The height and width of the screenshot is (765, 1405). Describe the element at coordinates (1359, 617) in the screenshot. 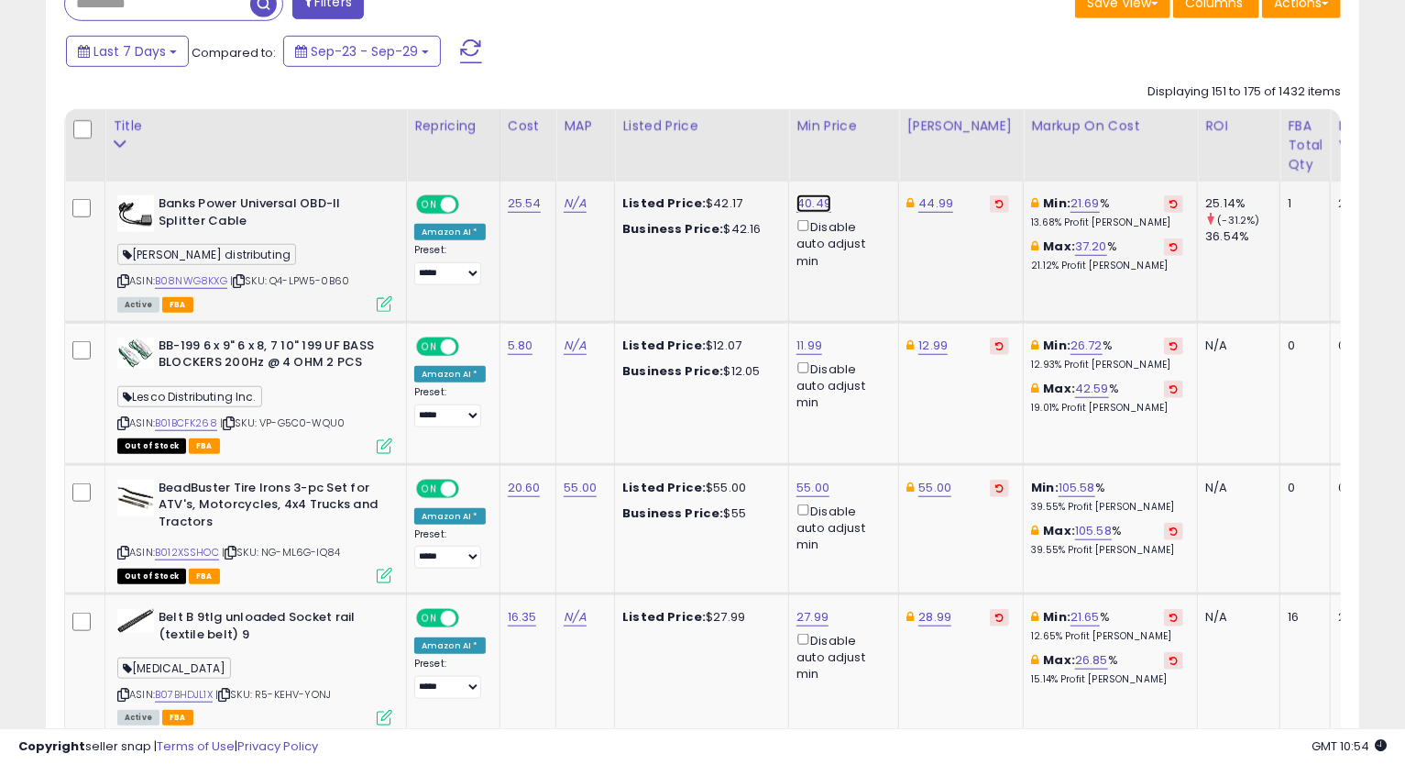

I see `div: 261.60` at that location.